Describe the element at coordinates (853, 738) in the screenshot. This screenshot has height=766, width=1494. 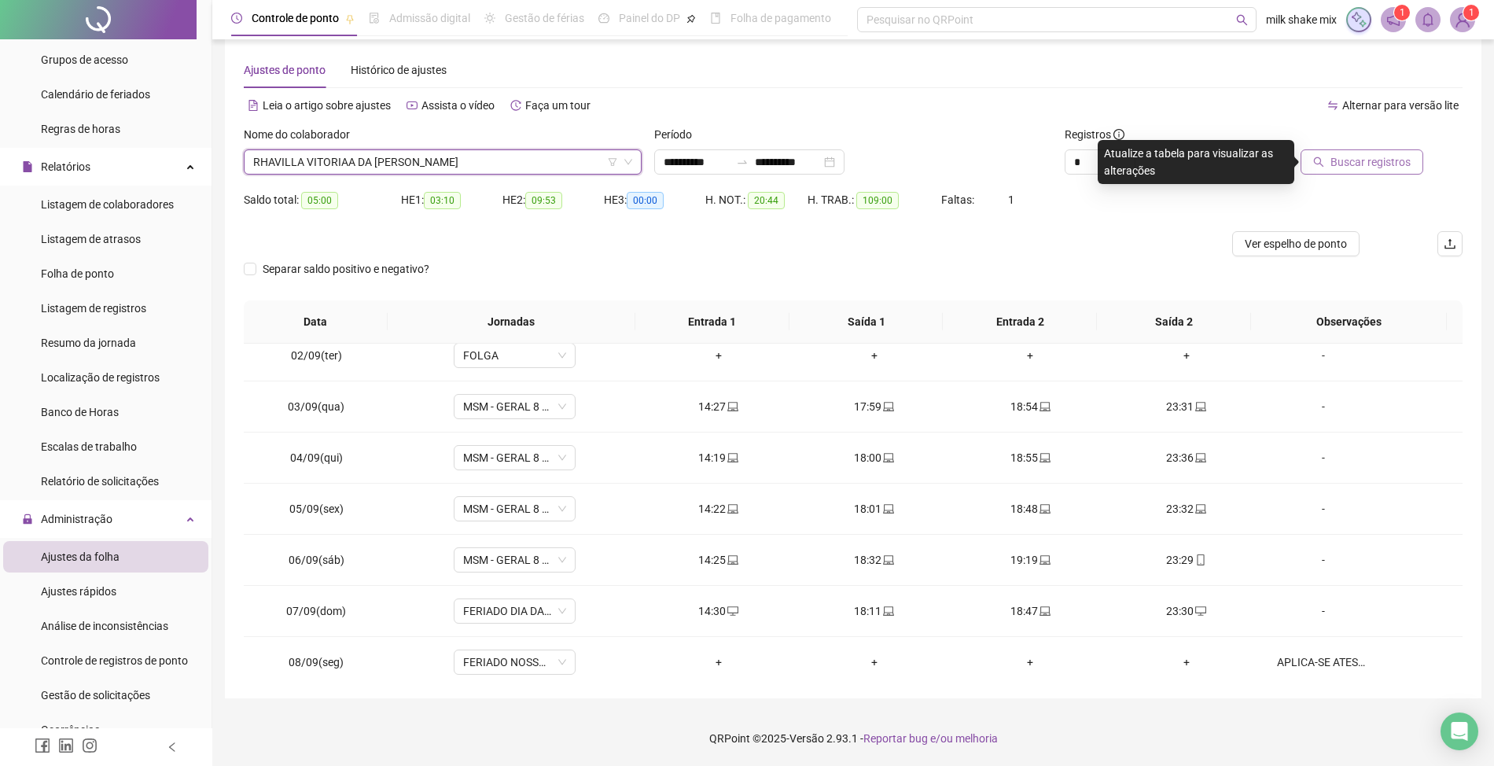
I see `footer: QRPoint © 2025 - 2.93.1 -` at that location.